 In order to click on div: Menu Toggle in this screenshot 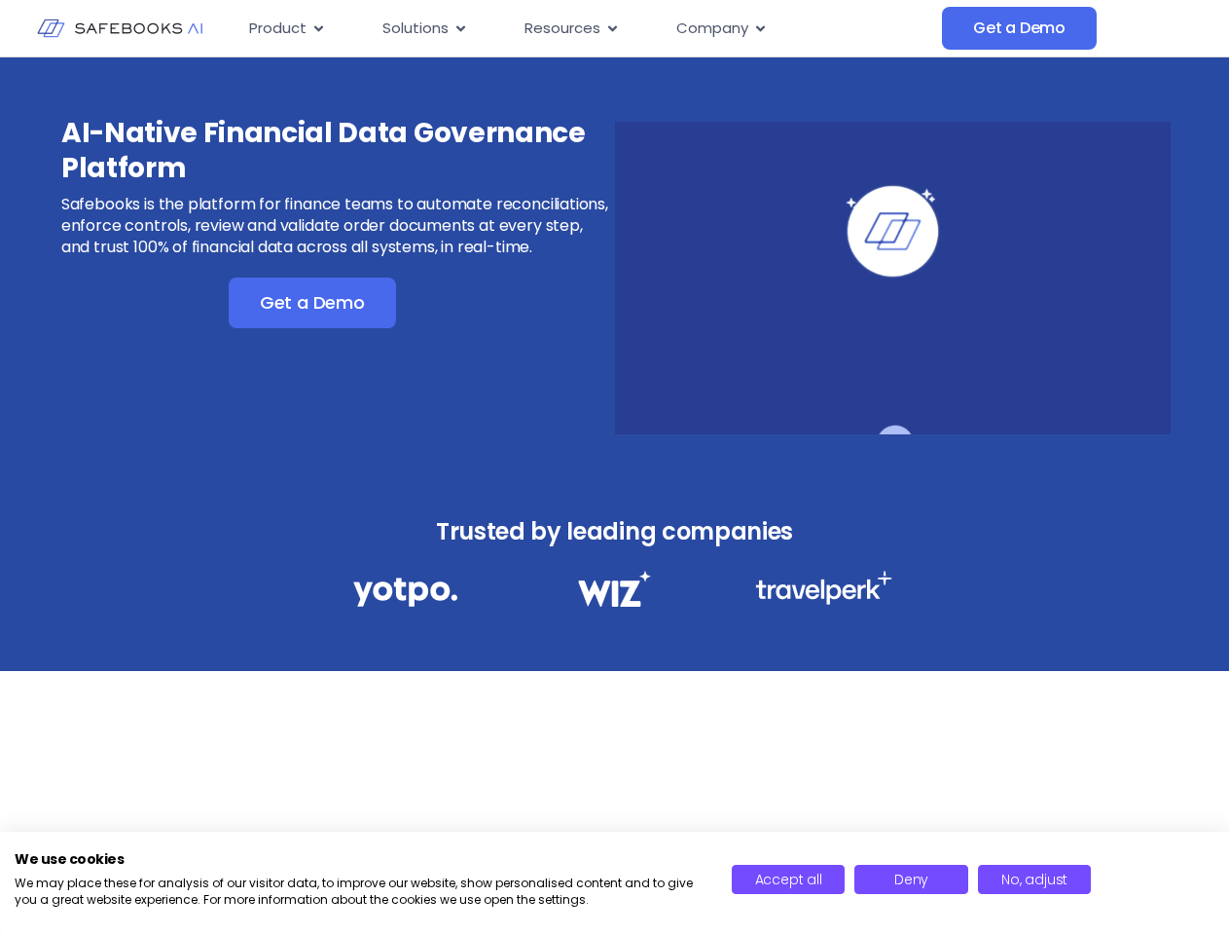, I will do `click(588, 28)`.